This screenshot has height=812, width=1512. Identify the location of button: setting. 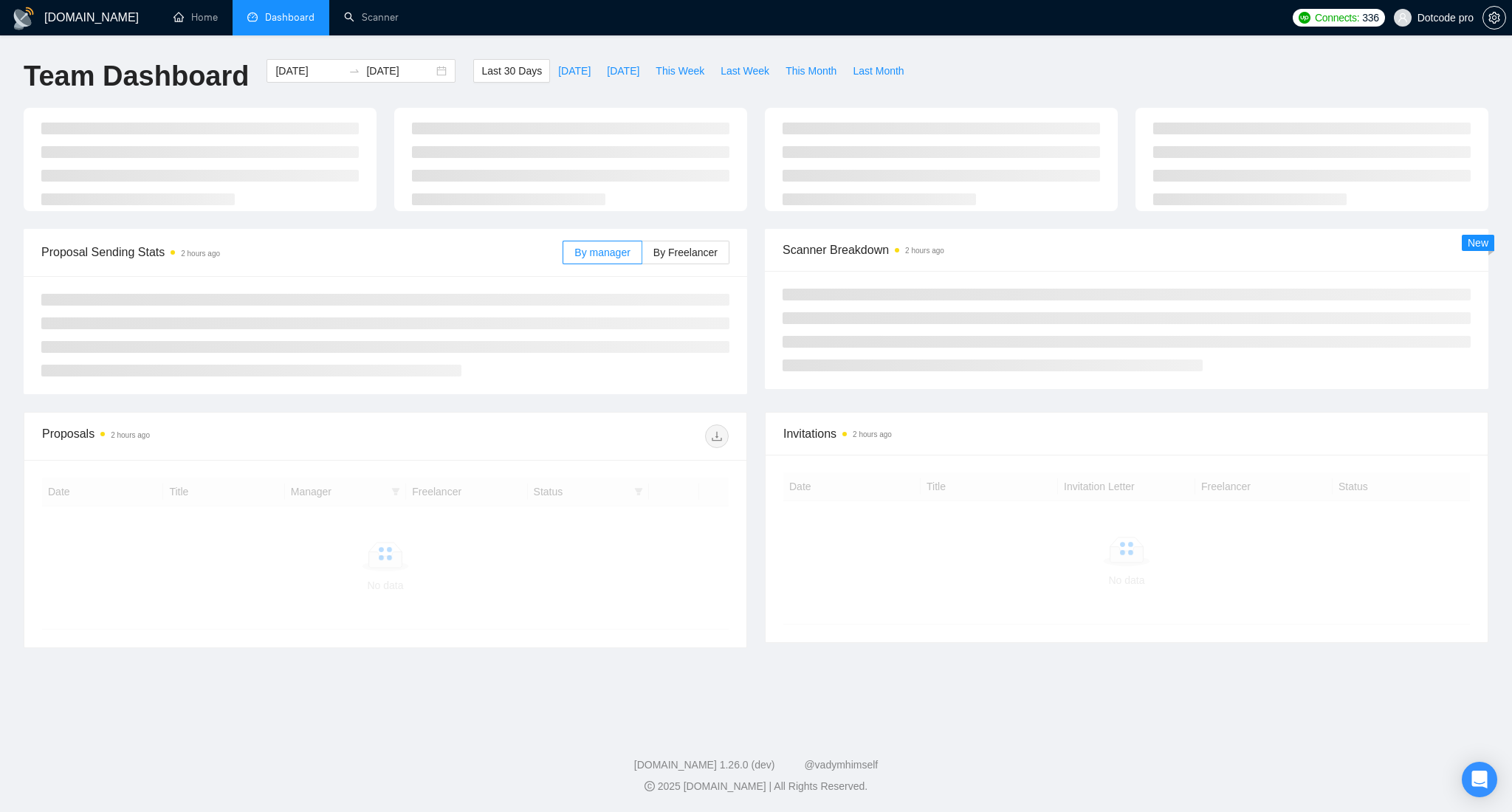
(1495, 18).